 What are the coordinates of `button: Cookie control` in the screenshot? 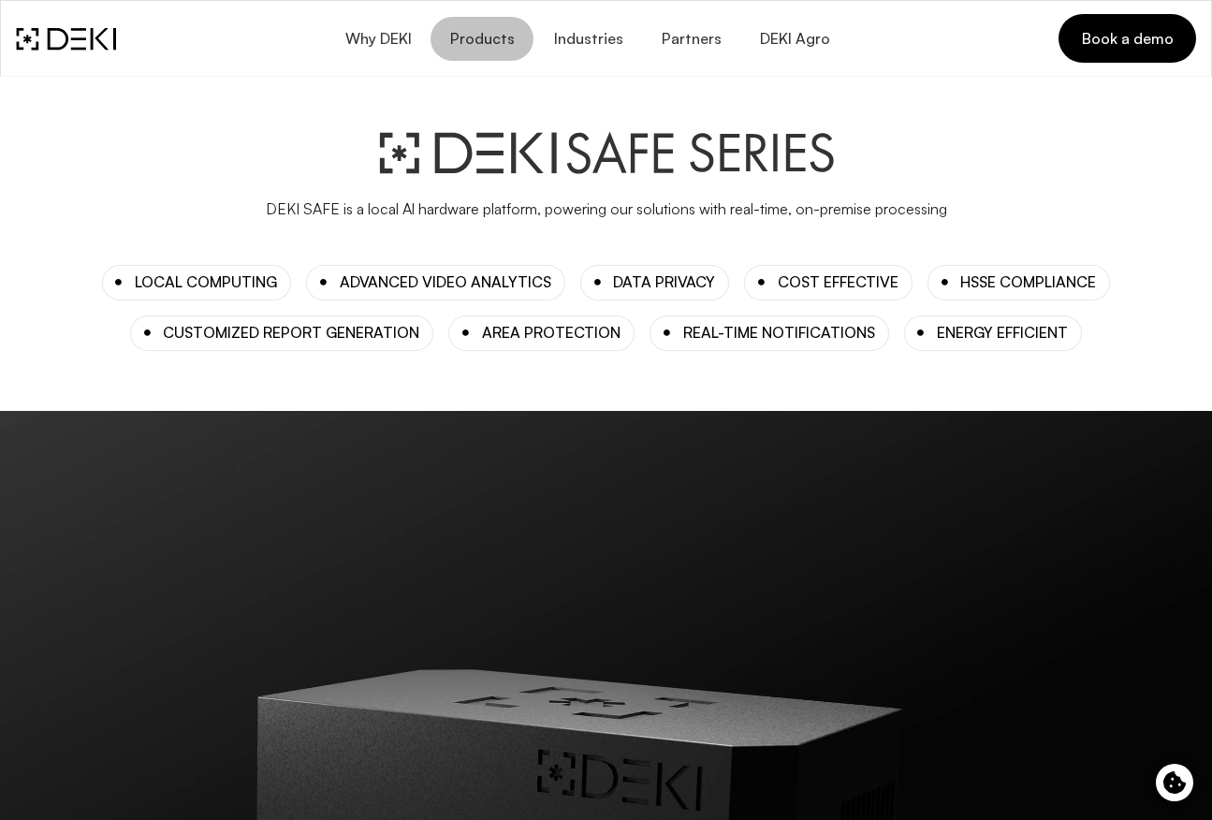 It's located at (1175, 783).